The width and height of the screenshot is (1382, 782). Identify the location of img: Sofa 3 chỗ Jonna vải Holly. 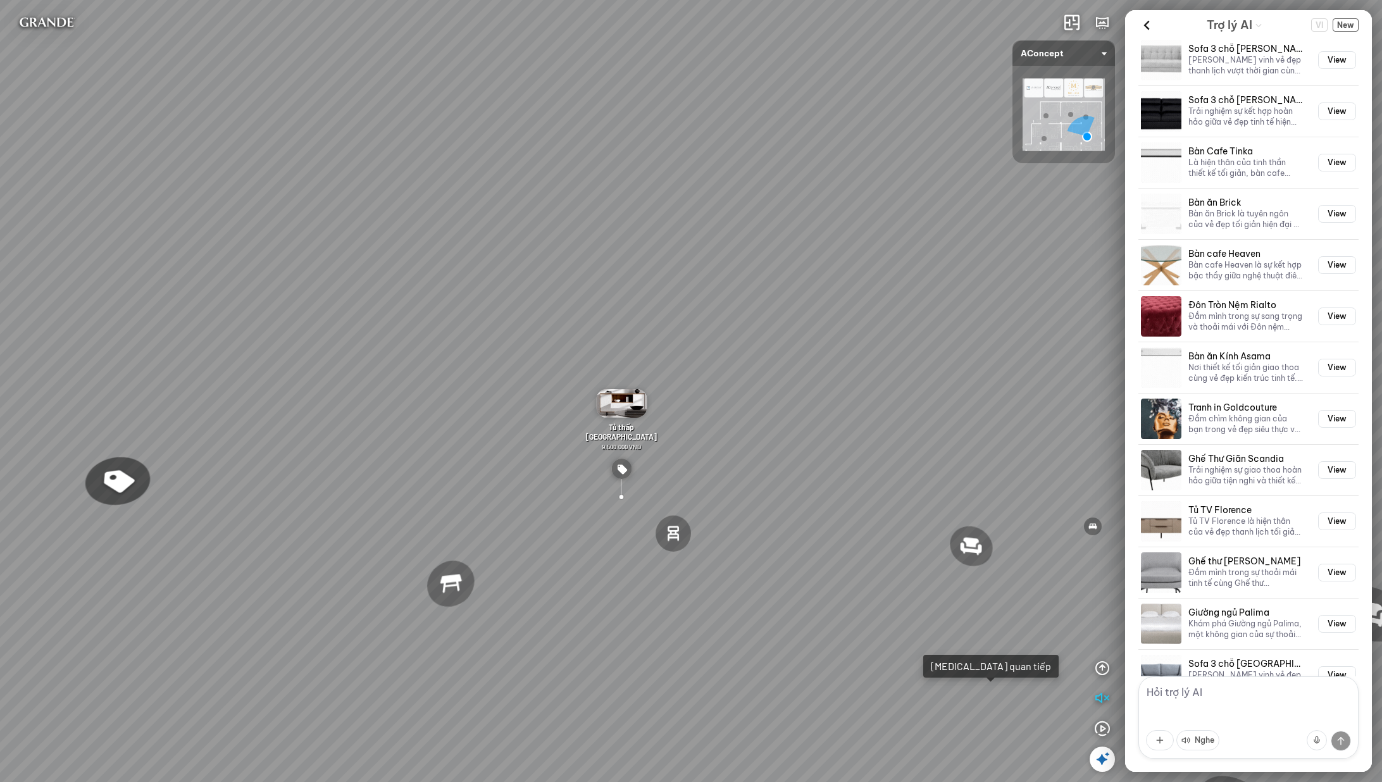
(1161, 60).